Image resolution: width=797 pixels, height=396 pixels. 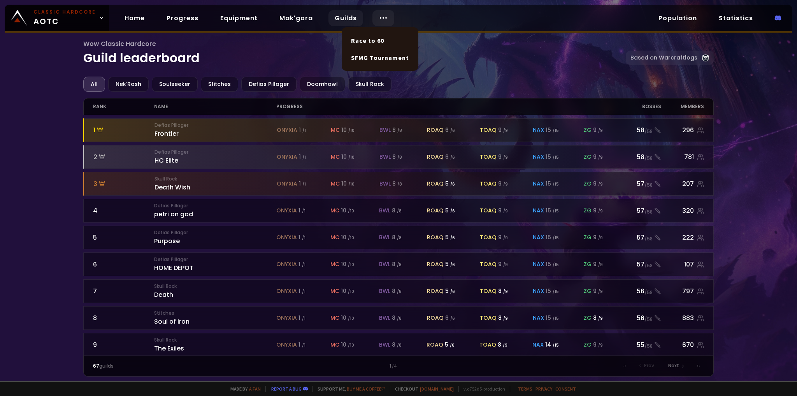 What do you see at coordinates (354, 53) in the screenshot?
I see `h1: Guild leaderboard` at bounding box center [354, 53].